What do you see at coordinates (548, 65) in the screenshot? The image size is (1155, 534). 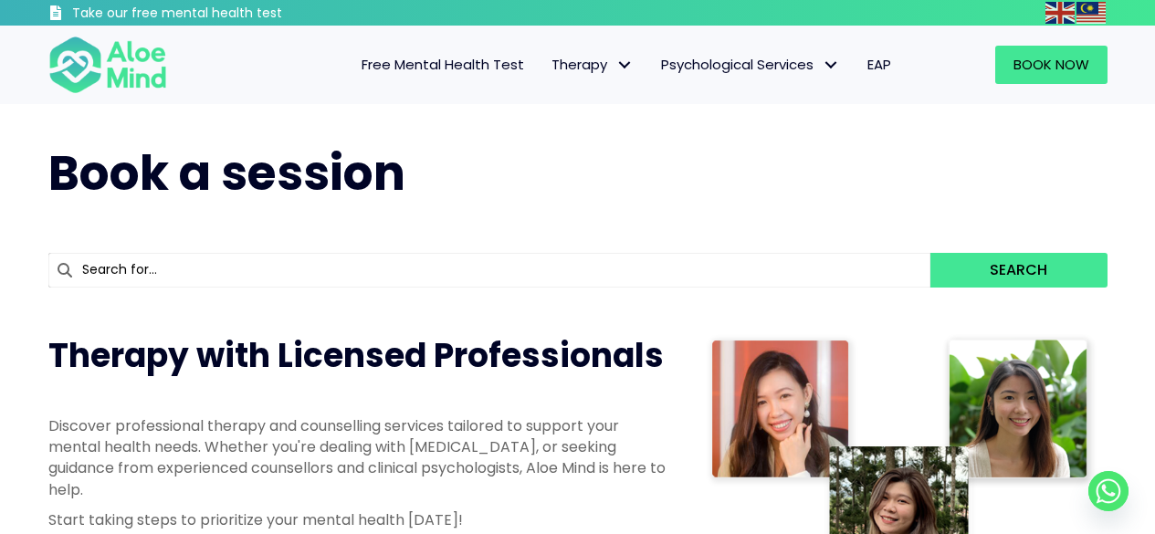 I see `nav: Menu` at bounding box center [548, 65].